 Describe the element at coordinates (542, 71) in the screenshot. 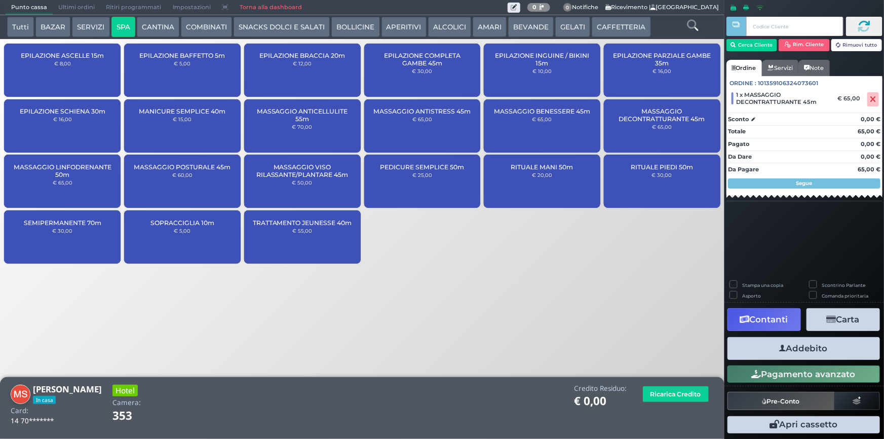

I see `small: € 10,00` at that location.